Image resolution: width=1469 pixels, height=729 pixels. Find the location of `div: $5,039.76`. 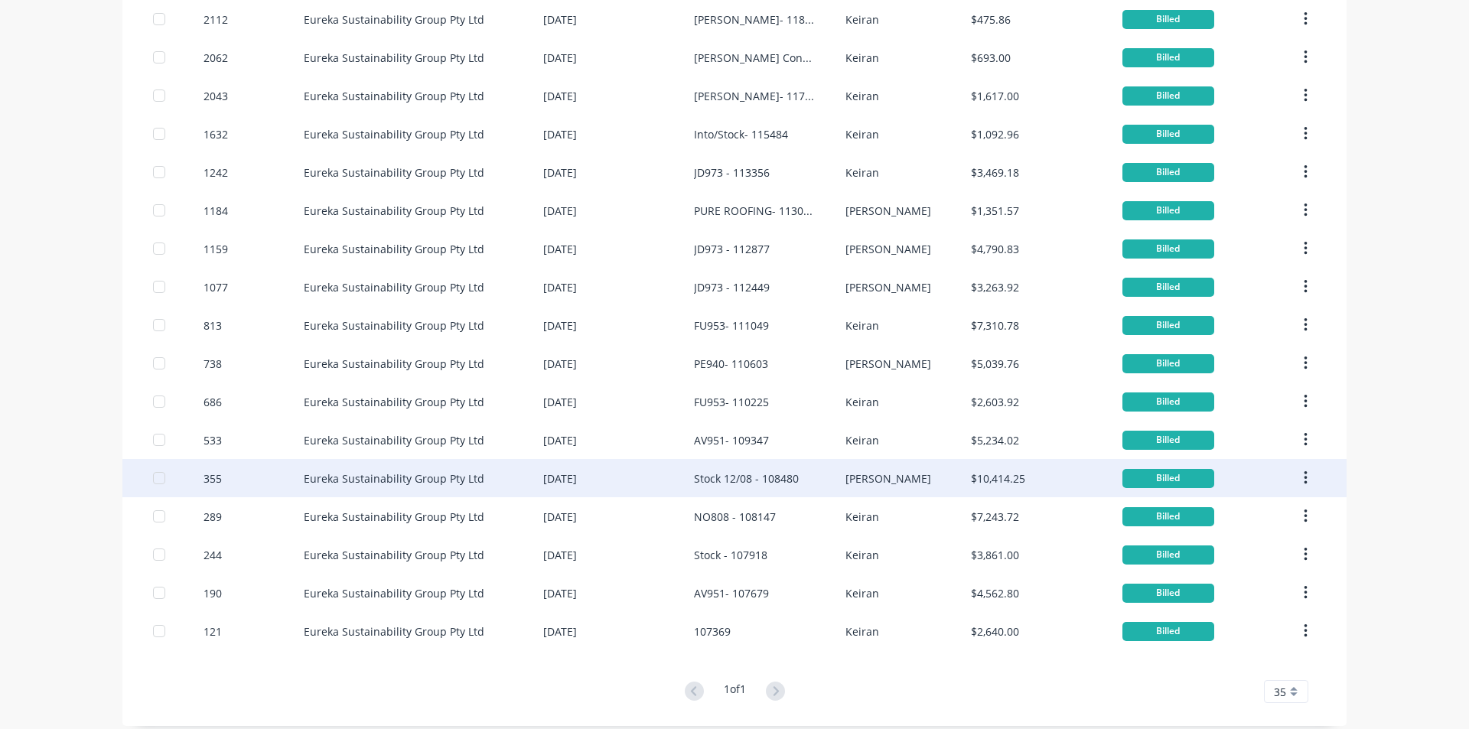

div: $5,039.76 is located at coordinates (995, 363).